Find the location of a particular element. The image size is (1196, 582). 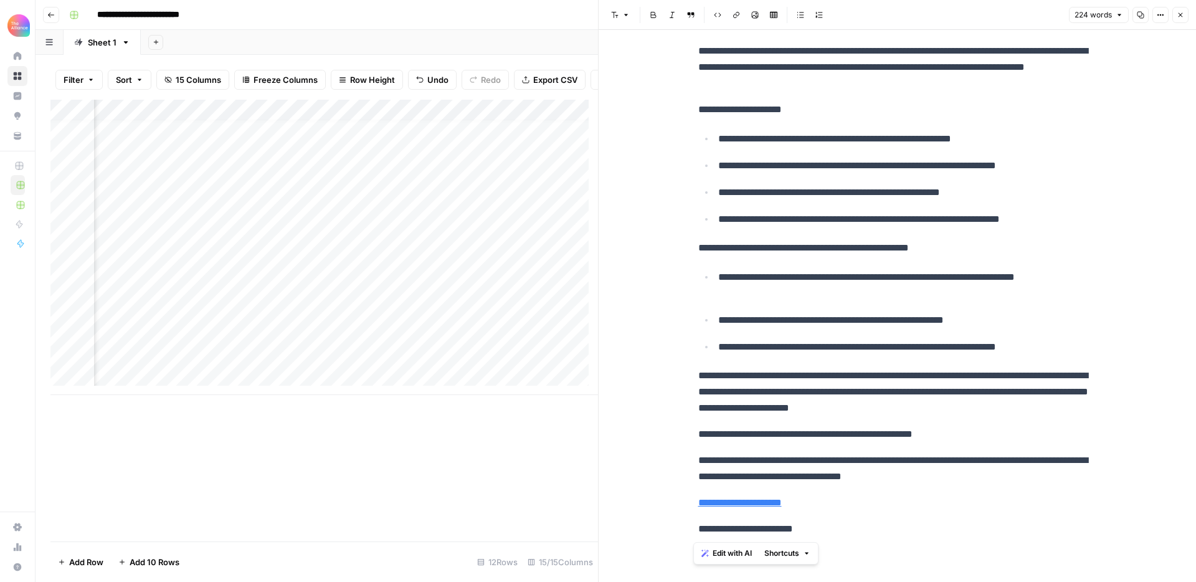

button: 15 Columns is located at coordinates (193, 80).